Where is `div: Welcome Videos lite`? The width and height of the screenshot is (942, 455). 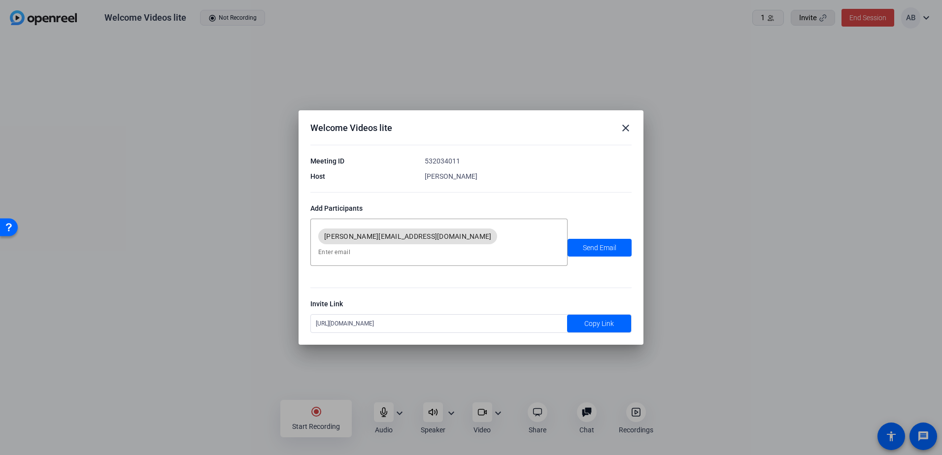
div: Welcome Videos lite is located at coordinates (351, 128).